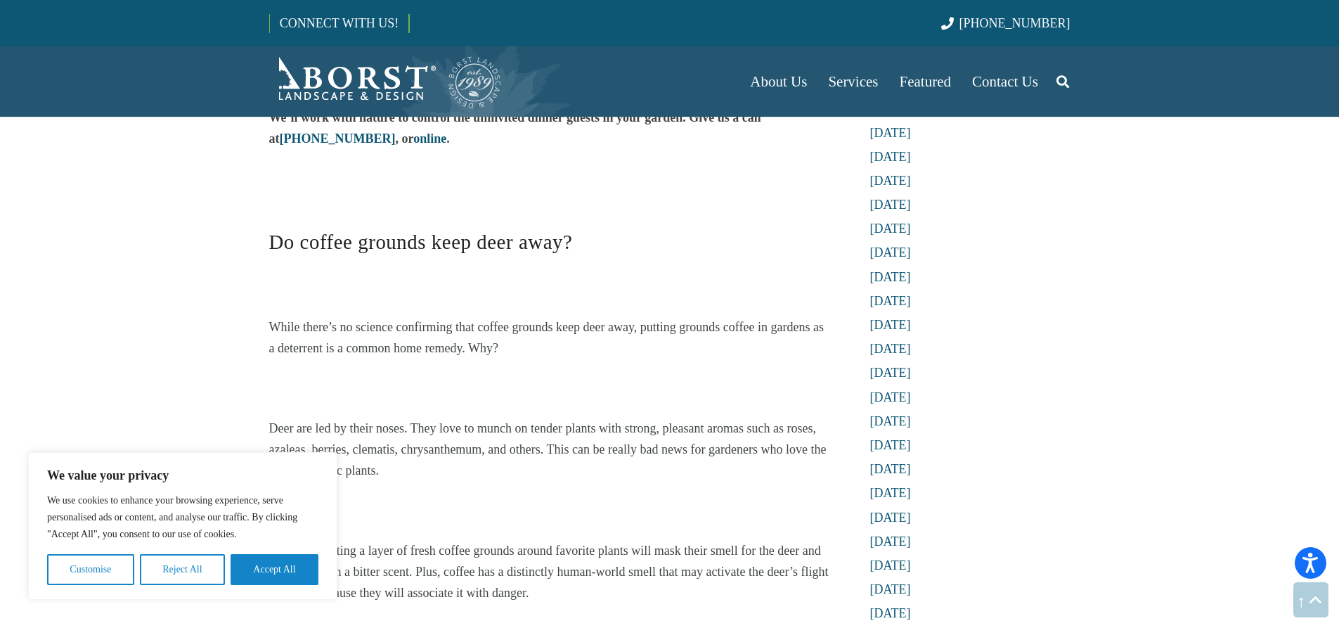 The width and height of the screenshot is (1339, 628). What do you see at coordinates (1005, 82) in the screenshot?
I see `a: Contact Us` at bounding box center [1005, 82].